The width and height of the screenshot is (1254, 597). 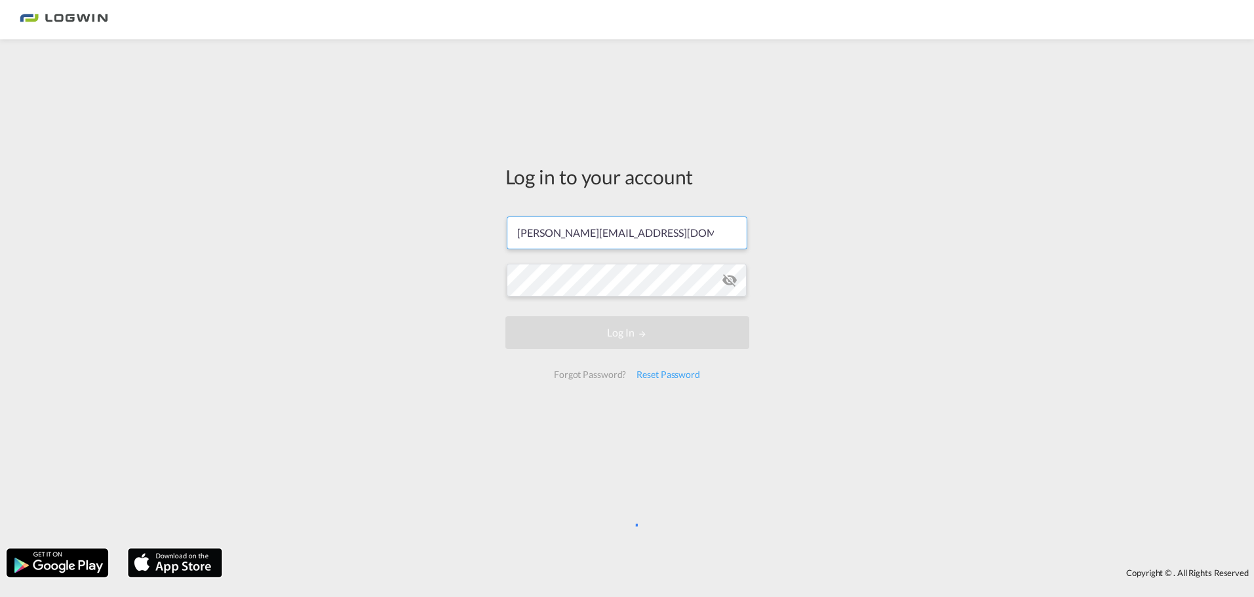 I want to click on div: Copyright © . All Rights Reserved, so click(x=742, y=572).